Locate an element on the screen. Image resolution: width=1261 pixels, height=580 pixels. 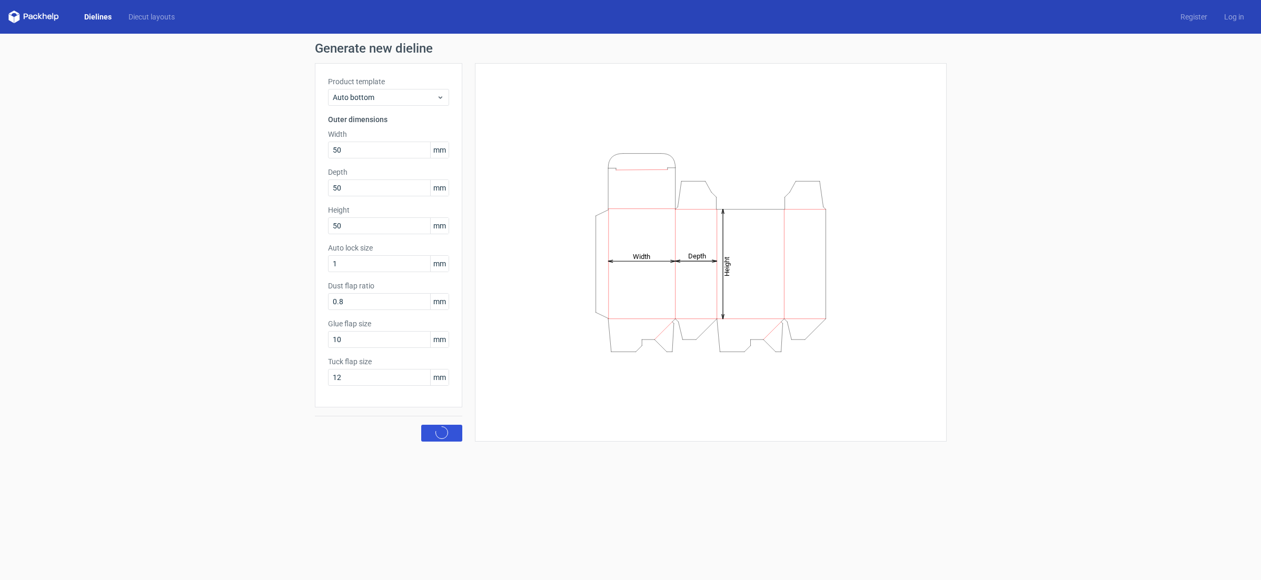
a: Dielines is located at coordinates (98, 17).